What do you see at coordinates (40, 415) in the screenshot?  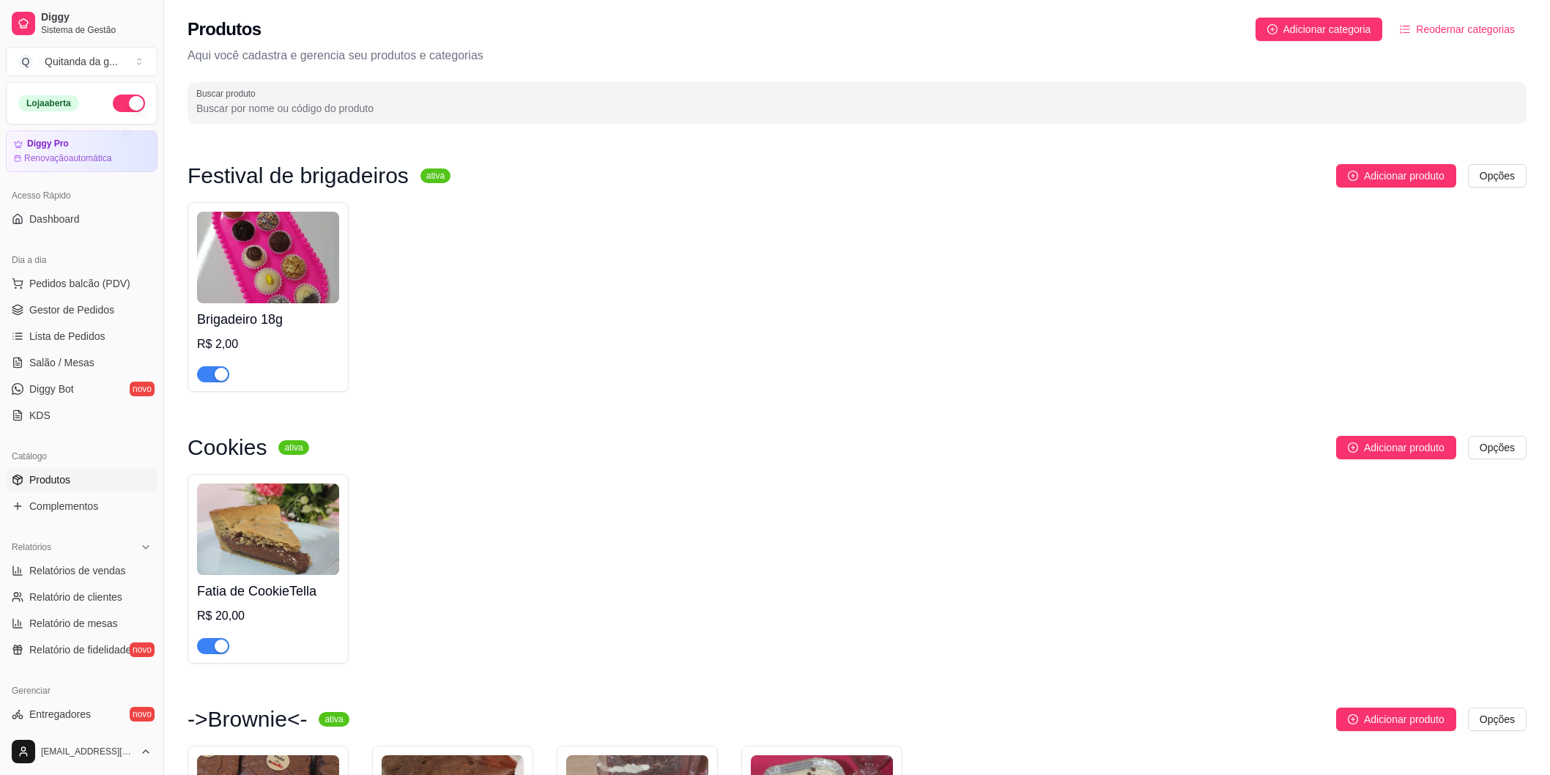 I see `span: KDS` at bounding box center [40, 415].